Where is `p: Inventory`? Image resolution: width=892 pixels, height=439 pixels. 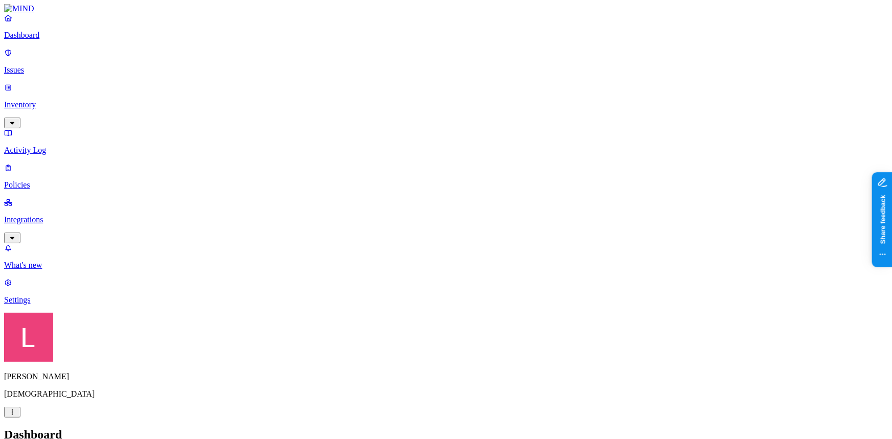 p: Inventory is located at coordinates (446, 105).